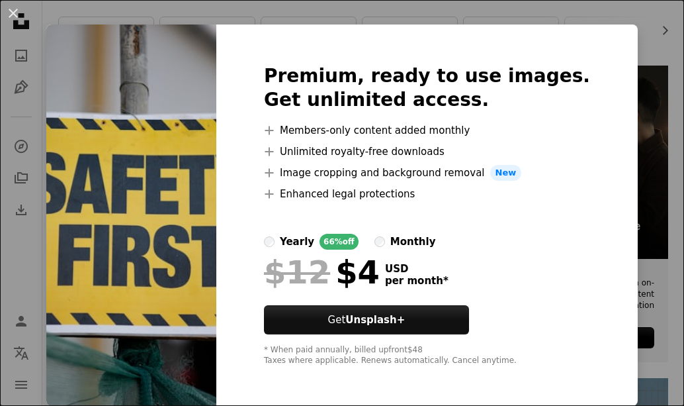  I want to click on h2: Premium, ready to use images. Get unlimited access., so click(427, 88).